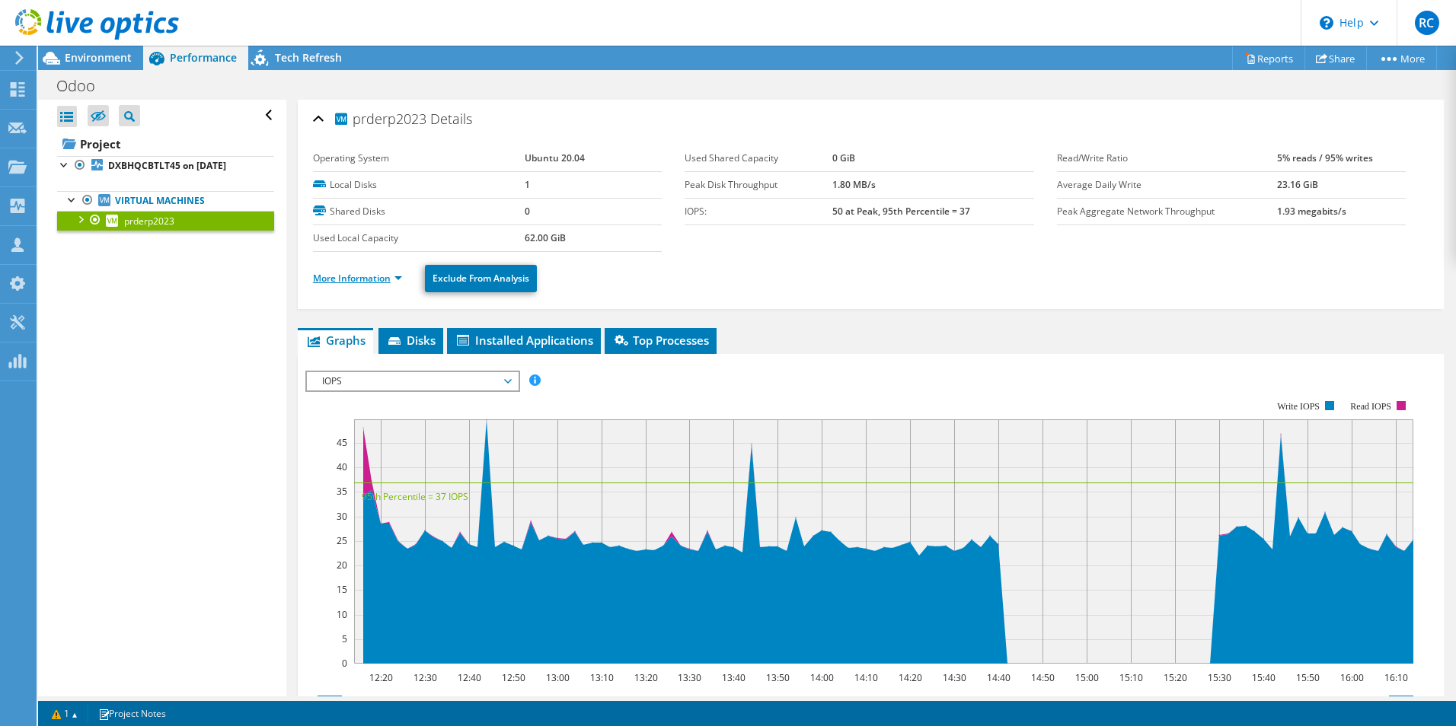  I want to click on text: 95th Percentile = 37 IOPS, so click(415, 496).